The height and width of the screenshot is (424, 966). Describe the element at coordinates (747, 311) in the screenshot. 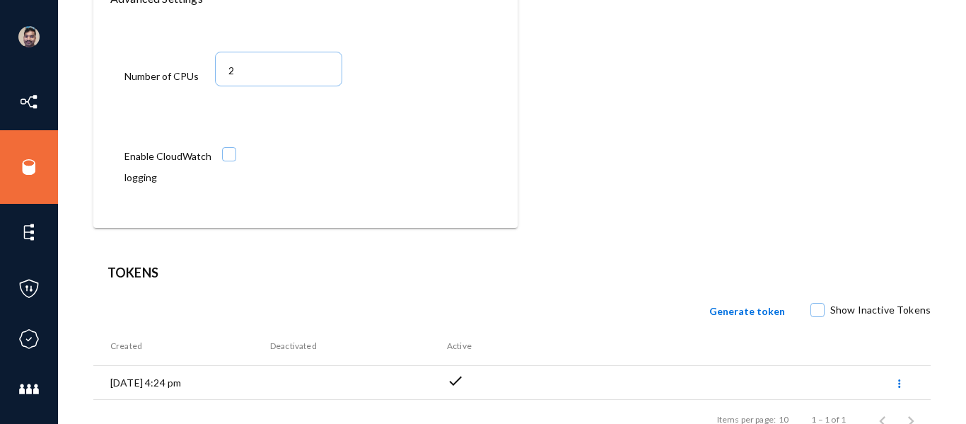

I see `span: Generate token` at that location.